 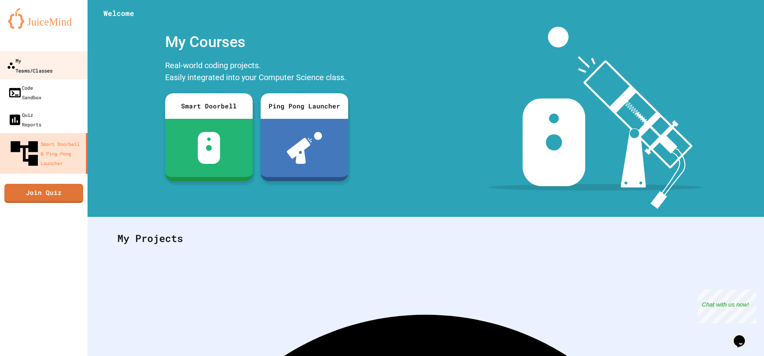 I want to click on div: My Projects, so click(x=426, y=238).